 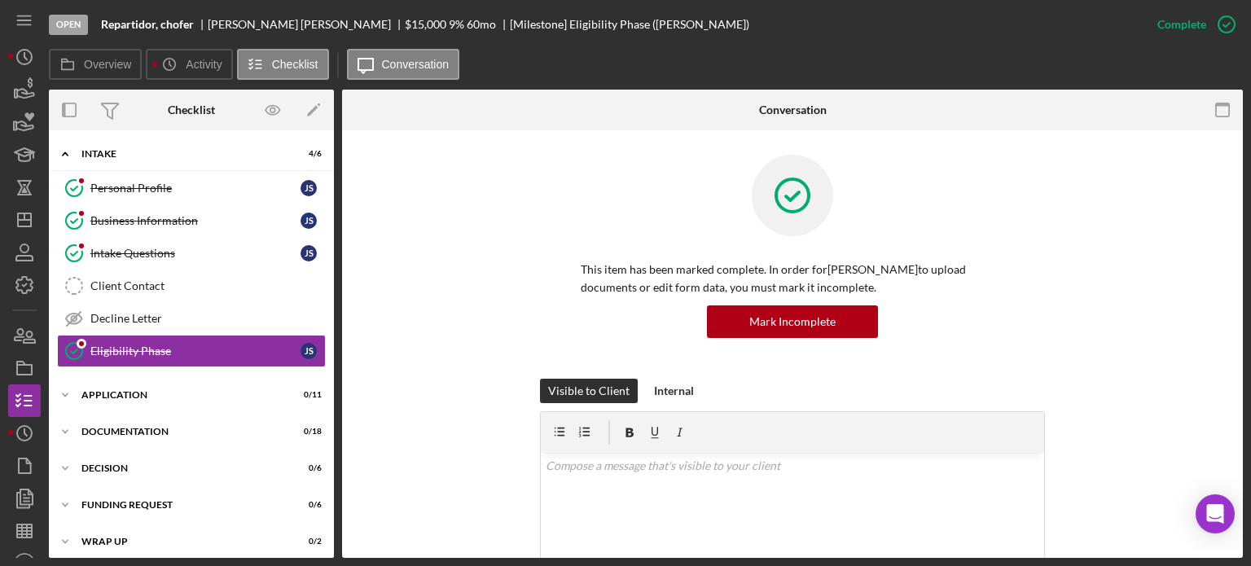 What do you see at coordinates (181, 154) in the screenshot?
I see `div: Intake` at bounding box center [181, 154].